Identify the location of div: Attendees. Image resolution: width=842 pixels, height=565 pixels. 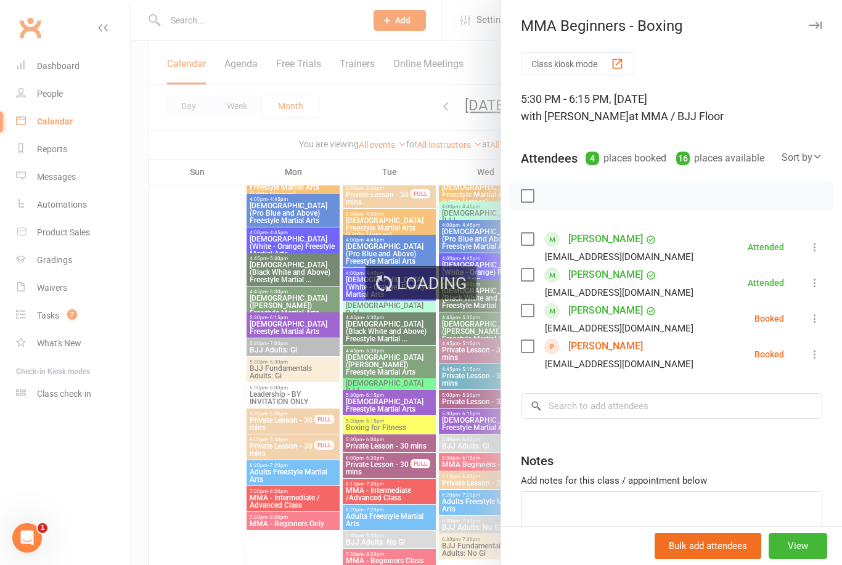
(549, 158).